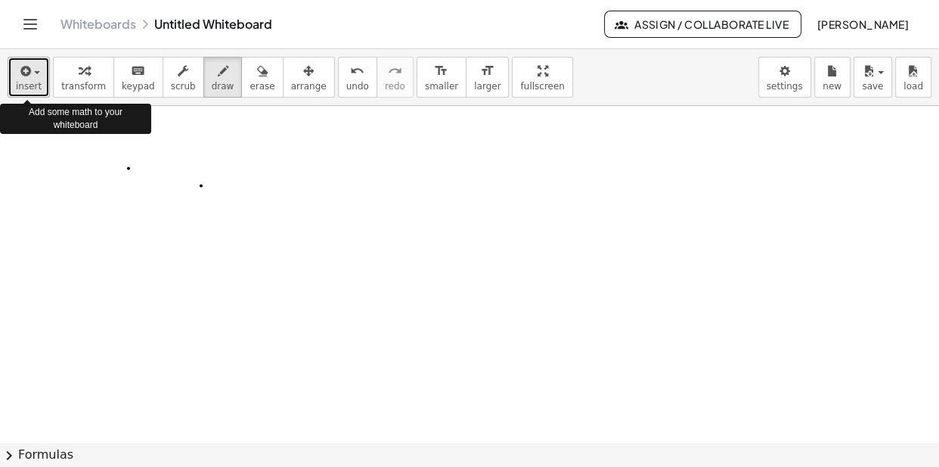 This screenshot has width=939, height=467. I want to click on button: redoredo, so click(395, 77).